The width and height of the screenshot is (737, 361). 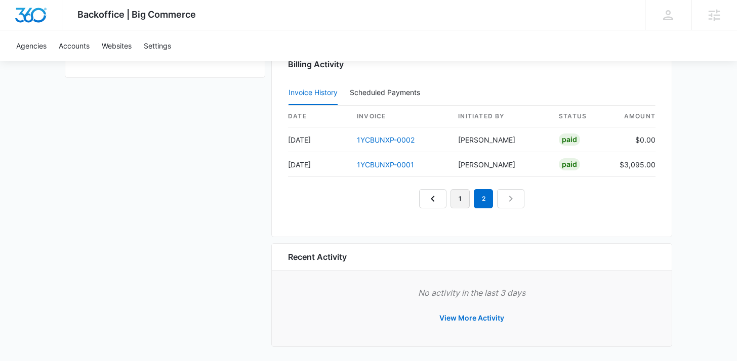 I want to click on a: Settings, so click(x=157, y=46).